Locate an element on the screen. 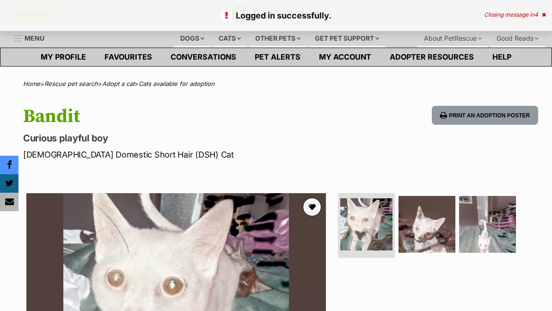 The height and width of the screenshot is (311, 552). p: Logged in successfully. is located at coordinates (276, 15).